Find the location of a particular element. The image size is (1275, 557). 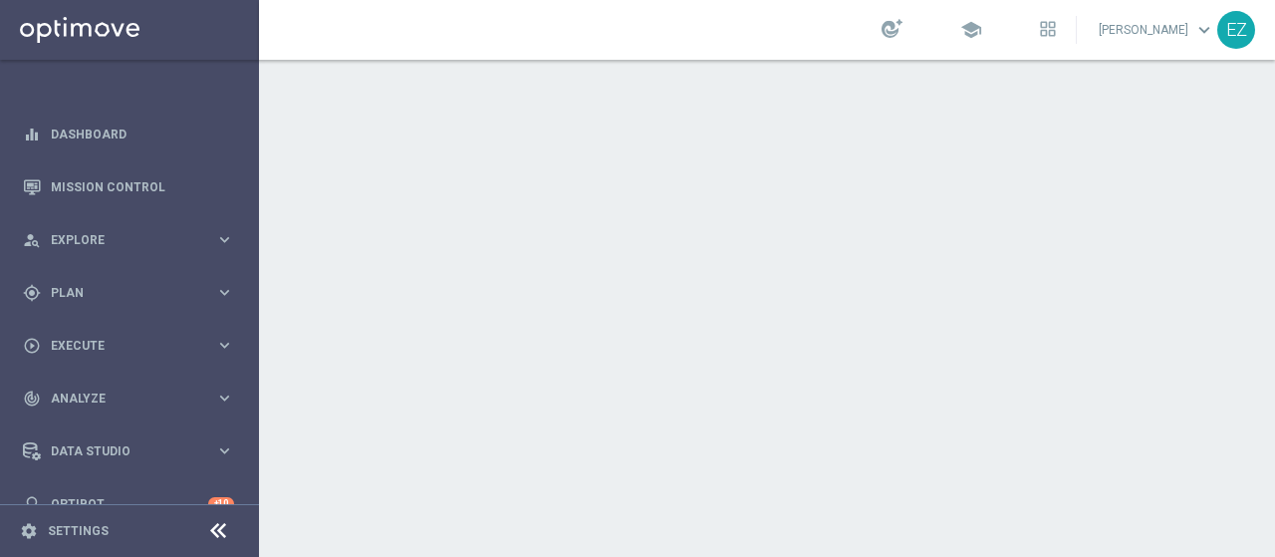

div: Analyze is located at coordinates (119, 398).